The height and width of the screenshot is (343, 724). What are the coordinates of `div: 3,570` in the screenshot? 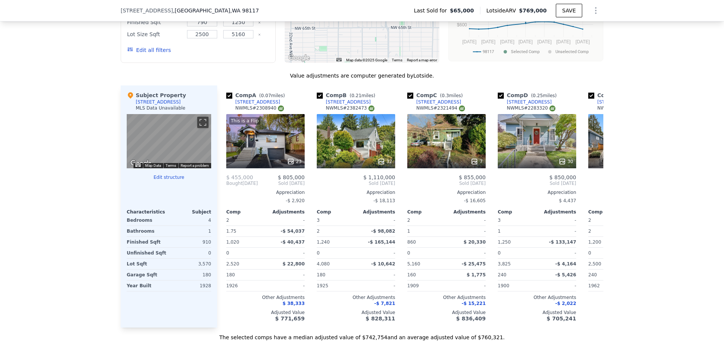 It's located at (191, 264).